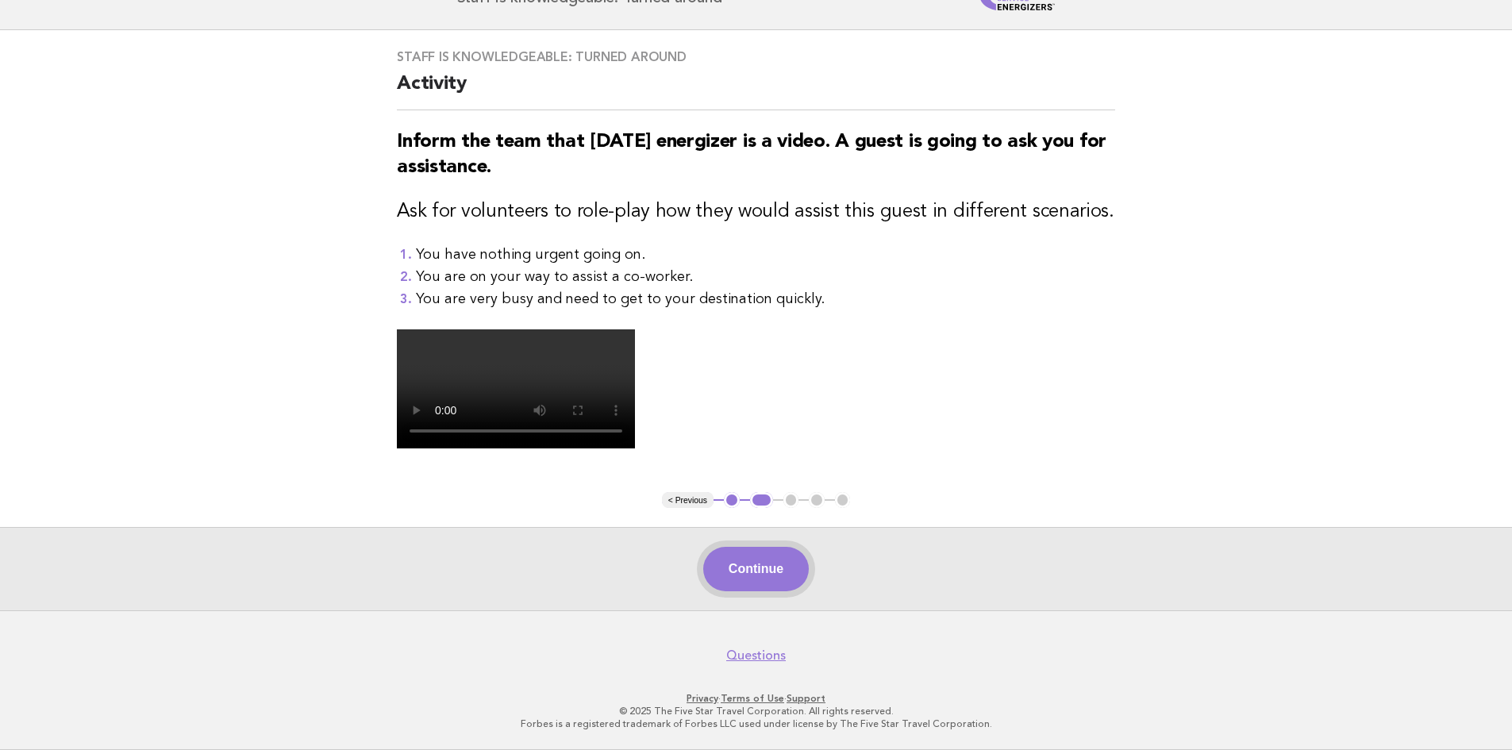 The width and height of the screenshot is (1512, 750). What do you see at coordinates (756, 569) in the screenshot?
I see `button: Continue` at bounding box center [756, 569].